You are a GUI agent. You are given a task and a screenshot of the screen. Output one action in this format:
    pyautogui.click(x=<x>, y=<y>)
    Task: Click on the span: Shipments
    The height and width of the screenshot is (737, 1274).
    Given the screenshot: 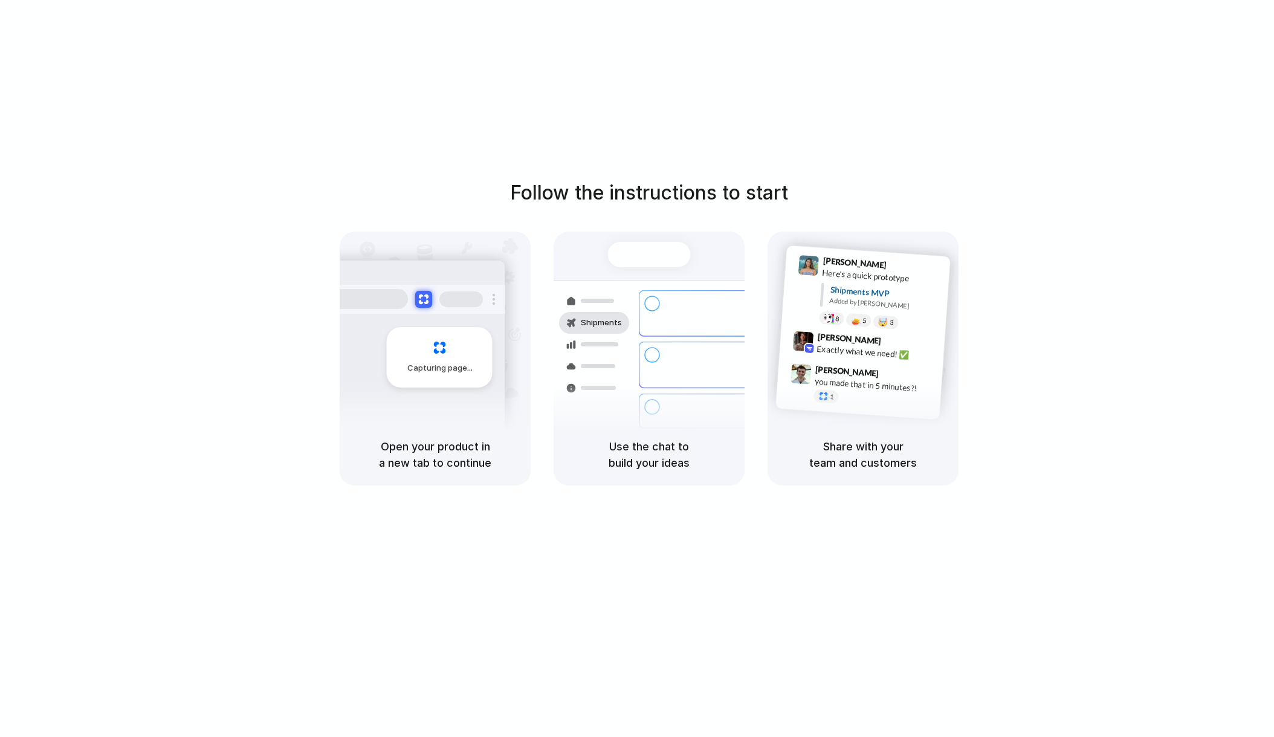 What is the action you would take?
    pyautogui.click(x=601, y=323)
    